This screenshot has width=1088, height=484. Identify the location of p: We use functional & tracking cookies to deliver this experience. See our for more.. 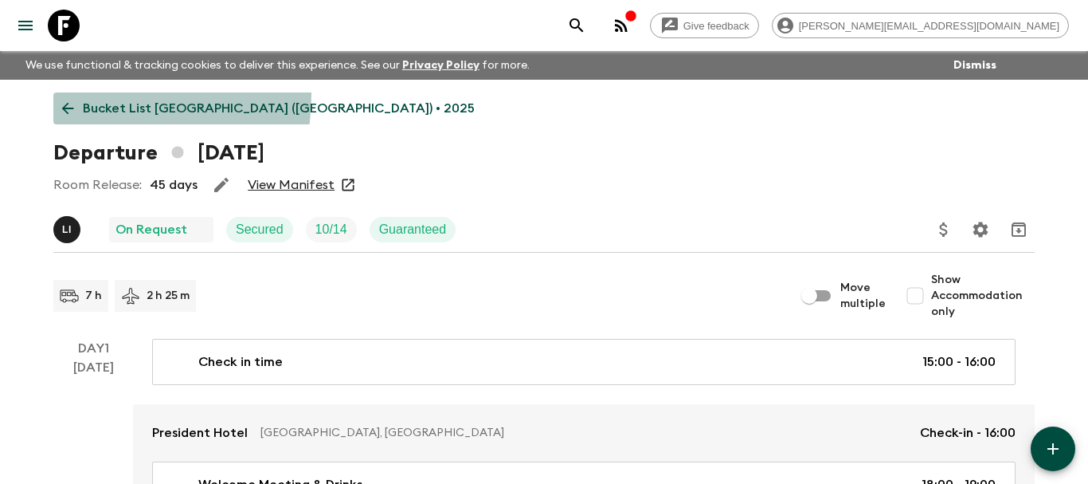
(277, 65).